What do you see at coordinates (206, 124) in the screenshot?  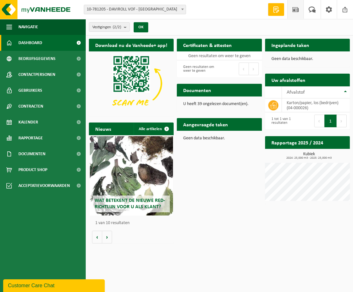 I see `h2: Aangevraagde taken` at bounding box center [206, 124].